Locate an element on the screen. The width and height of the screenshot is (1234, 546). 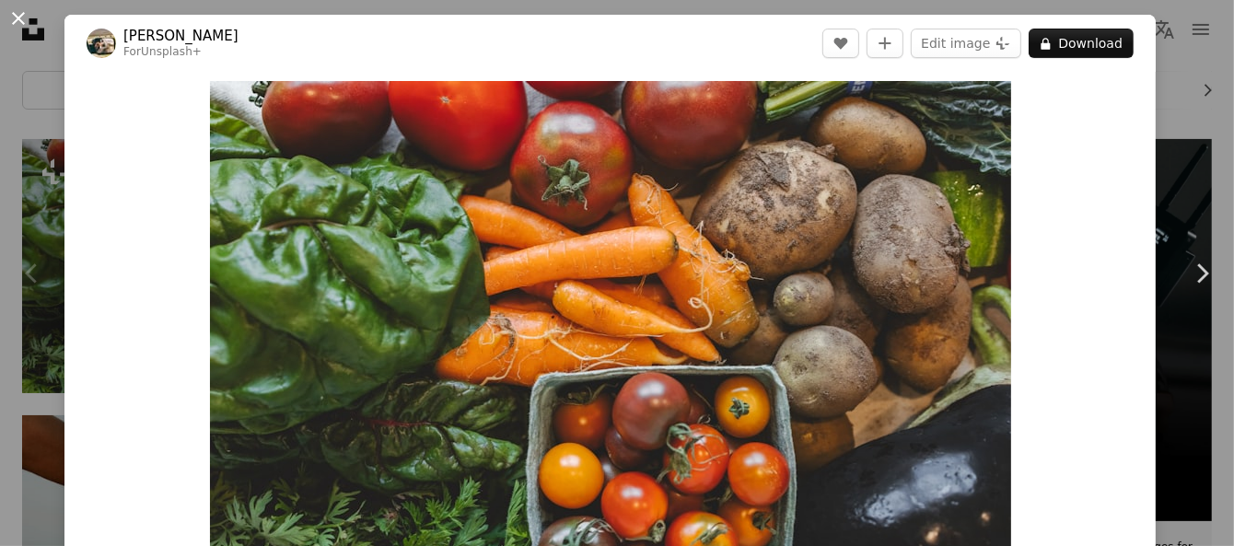
button: Like is located at coordinates (841, 43).